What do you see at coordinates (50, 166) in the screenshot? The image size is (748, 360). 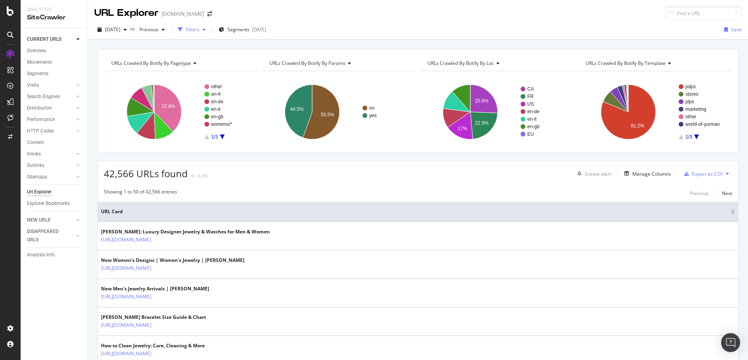 I see `a: Outlinks` at bounding box center [50, 166].